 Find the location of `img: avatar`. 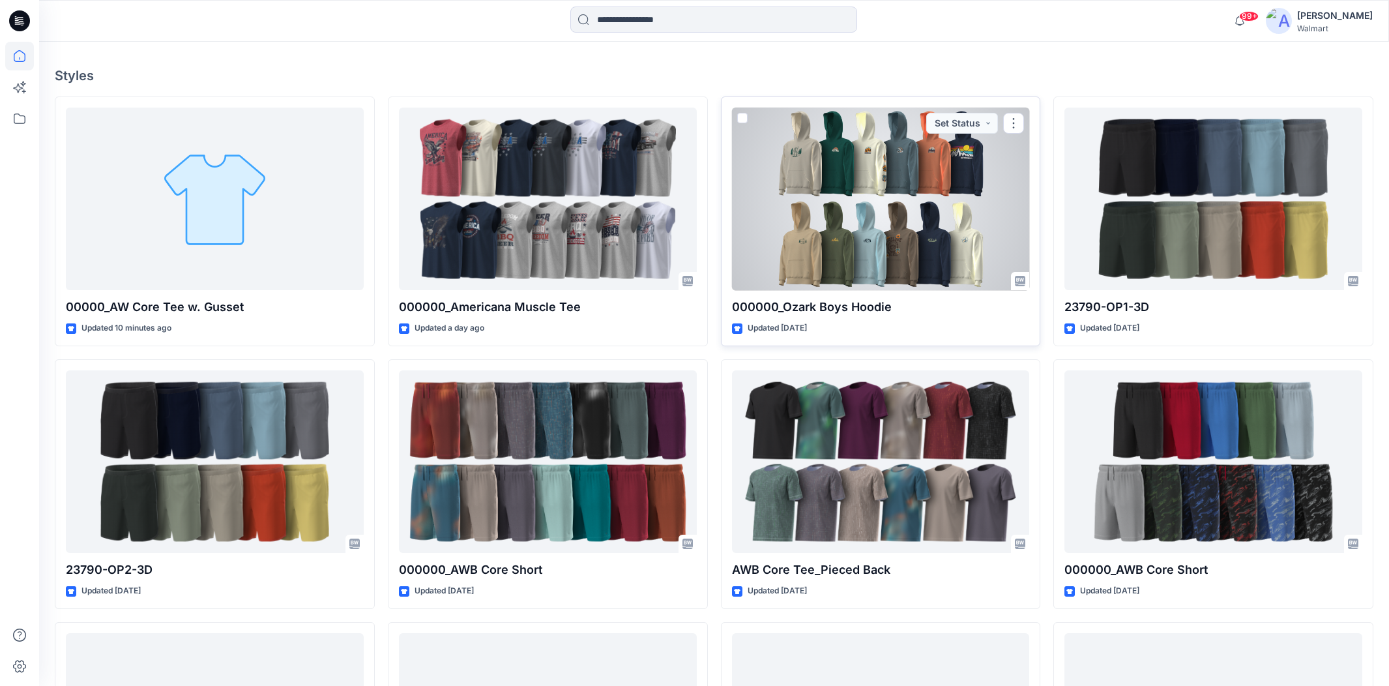

img: avatar is located at coordinates (1279, 21).